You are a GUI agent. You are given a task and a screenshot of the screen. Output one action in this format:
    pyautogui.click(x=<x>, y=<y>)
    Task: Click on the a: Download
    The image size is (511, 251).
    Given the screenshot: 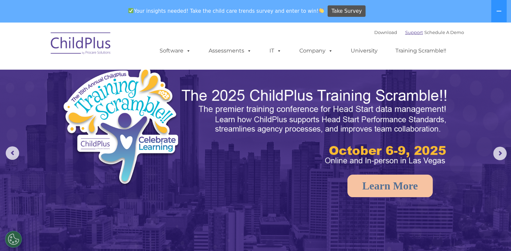 What is the action you would take?
    pyautogui.click(x=386, y=32)
    